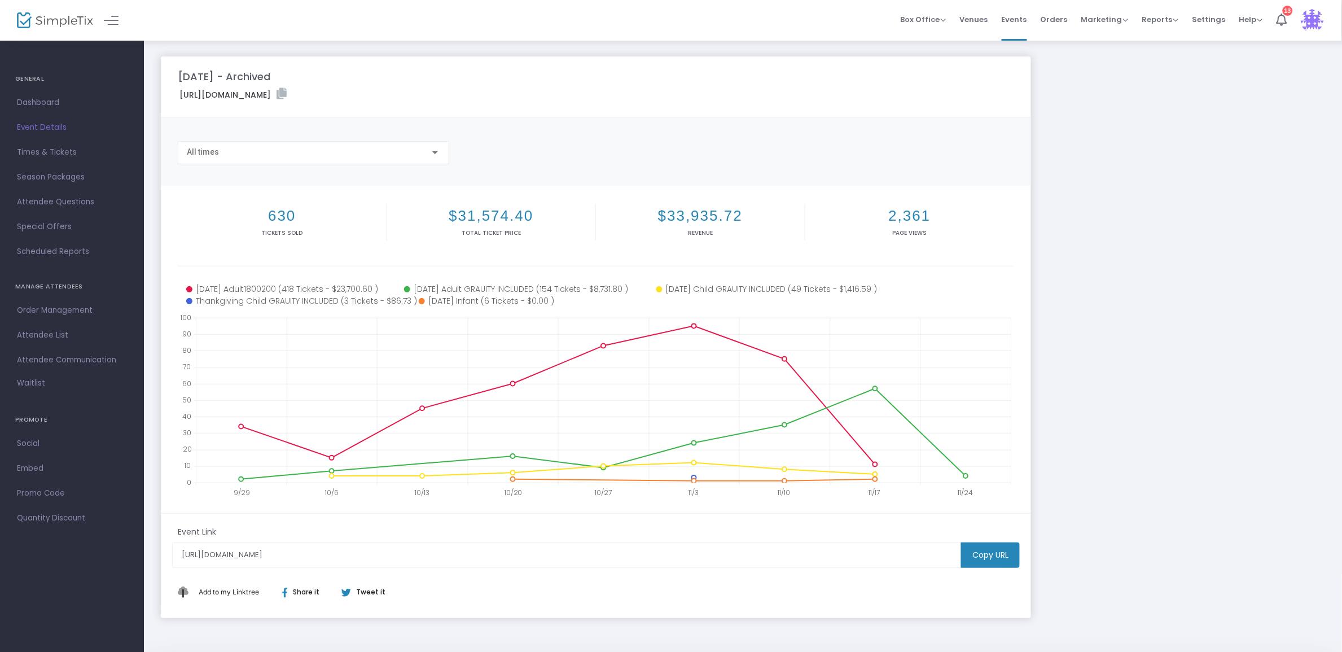  I want to click on text: 9/29, so click(241, 492).